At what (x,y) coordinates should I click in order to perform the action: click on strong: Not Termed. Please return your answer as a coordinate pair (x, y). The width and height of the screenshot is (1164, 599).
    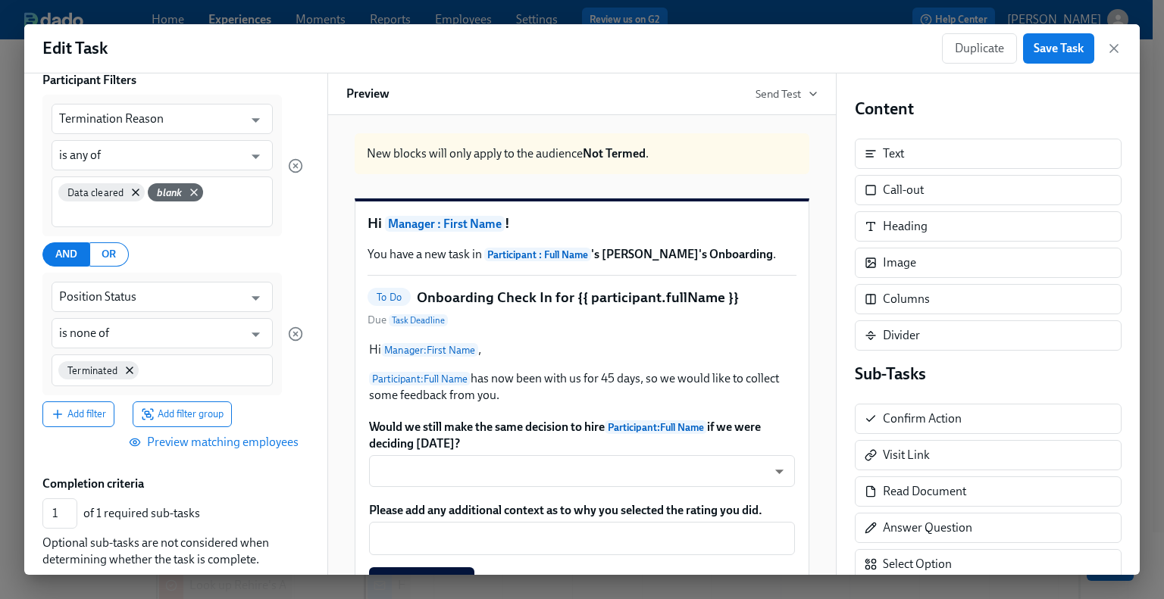
    Looking at the image, I should click on (614, 153).